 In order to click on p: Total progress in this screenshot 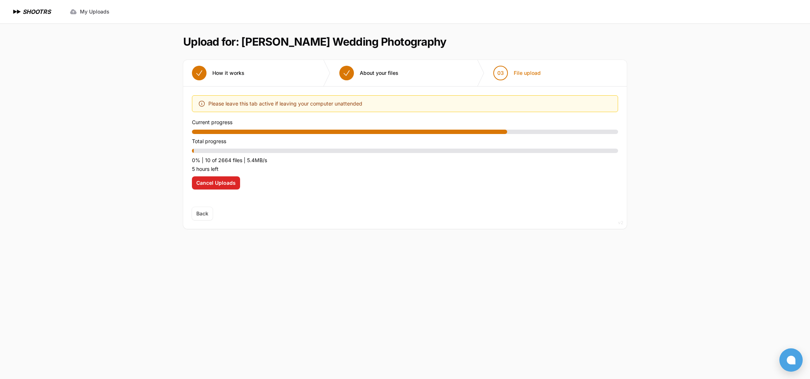, I will do `click(405, 141)`.